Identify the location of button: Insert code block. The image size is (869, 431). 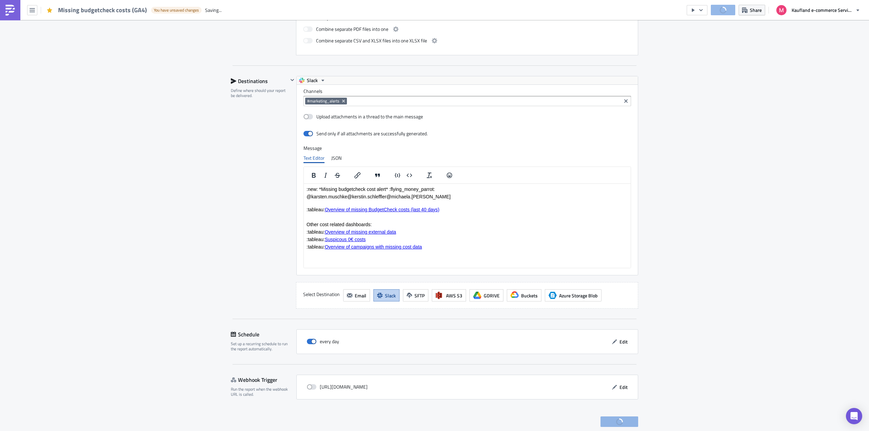
(409, 175).